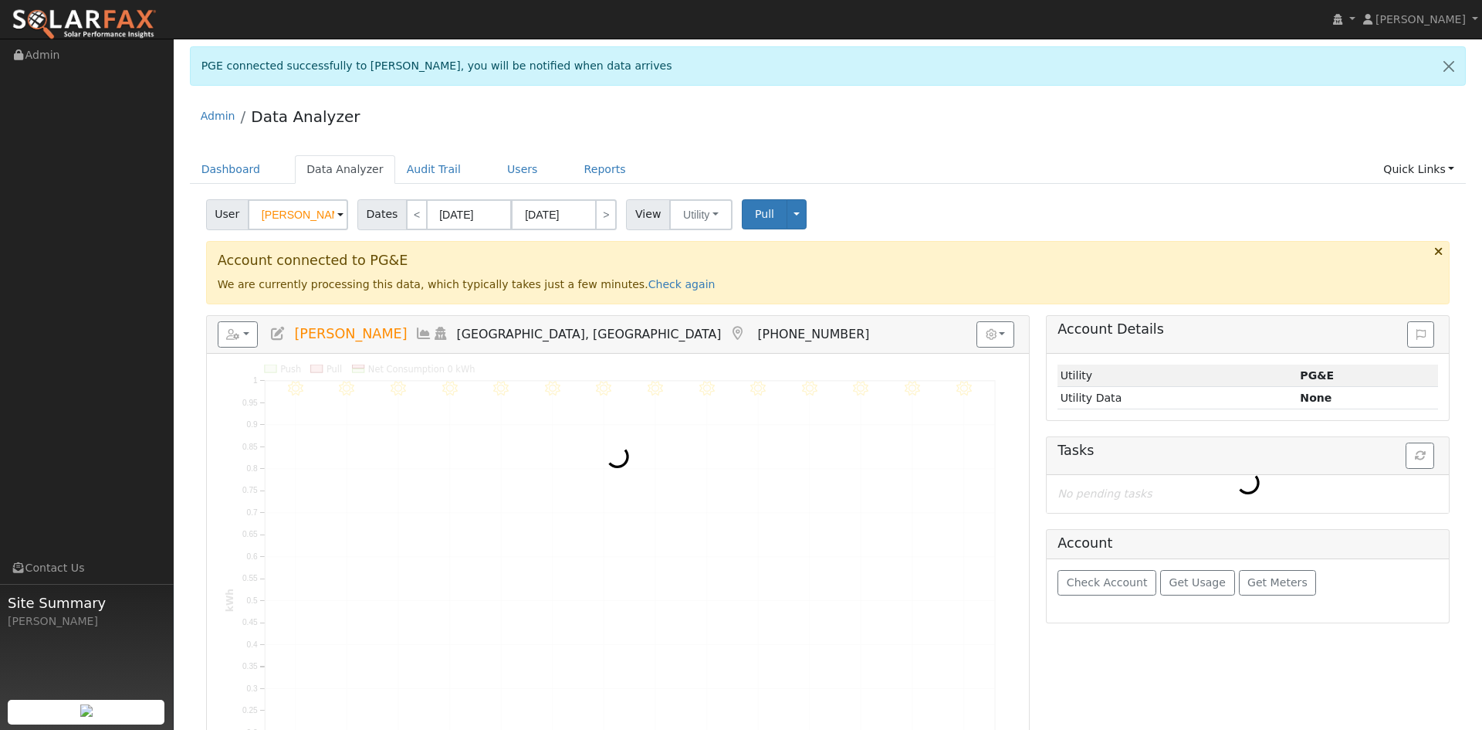 This screenshot has width=1482, height=730. Describe the element at coordinates (682, 284) in the screenshot. I see `a: Check again` at that location.